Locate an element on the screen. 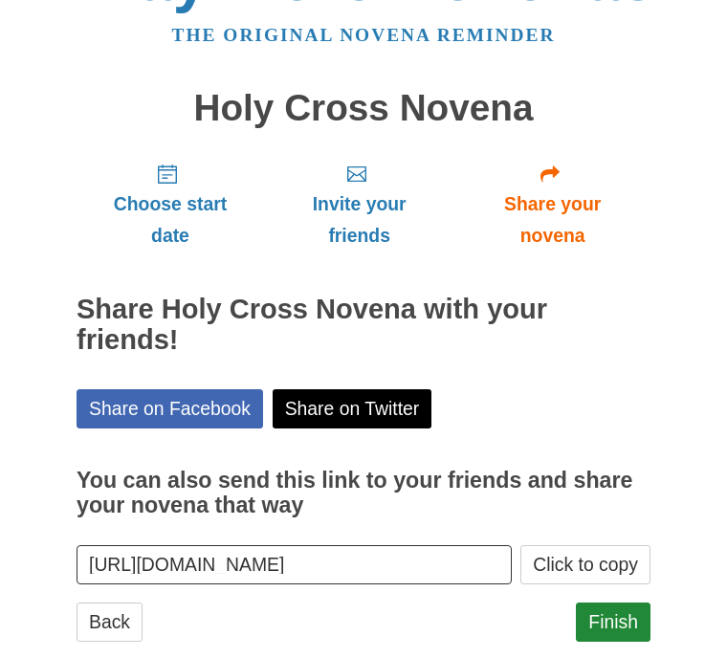  a: Share on Facebook is located at coordinates (169, 409).